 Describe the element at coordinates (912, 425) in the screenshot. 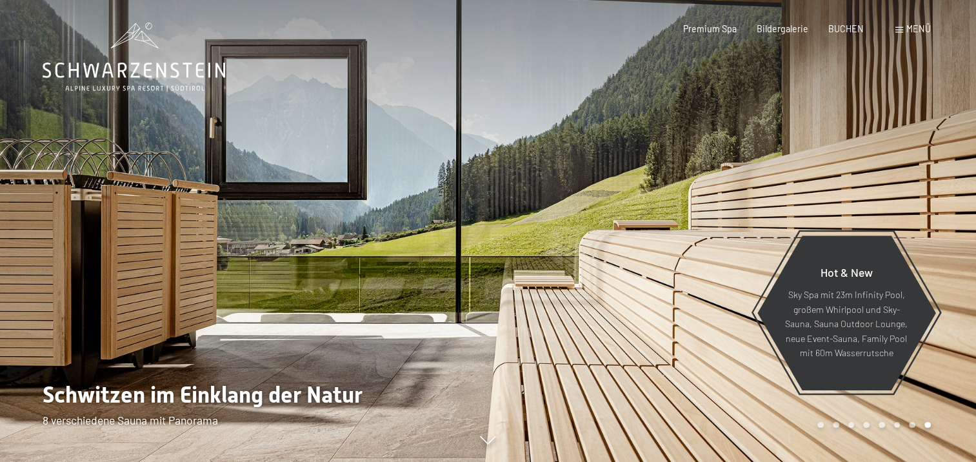

I see `div: Carousel Page 7` at that location.